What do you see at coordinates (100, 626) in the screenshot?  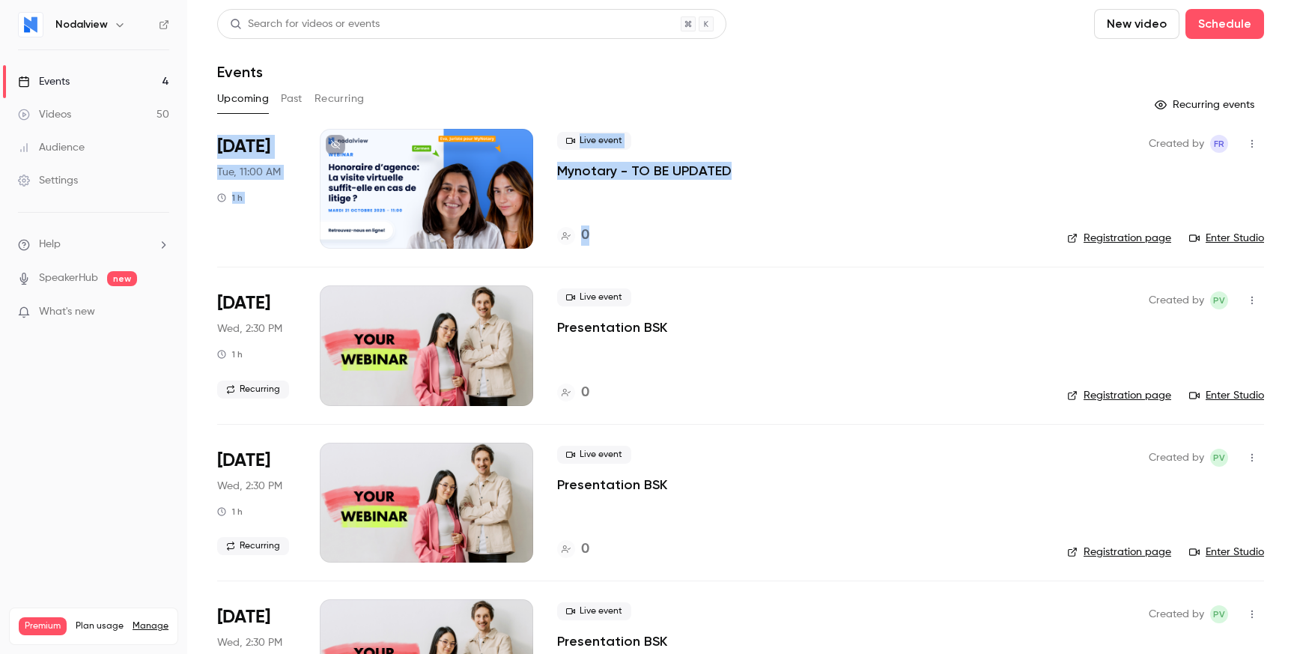 I see `span: Plan usage` at bounding box center [100, 626].